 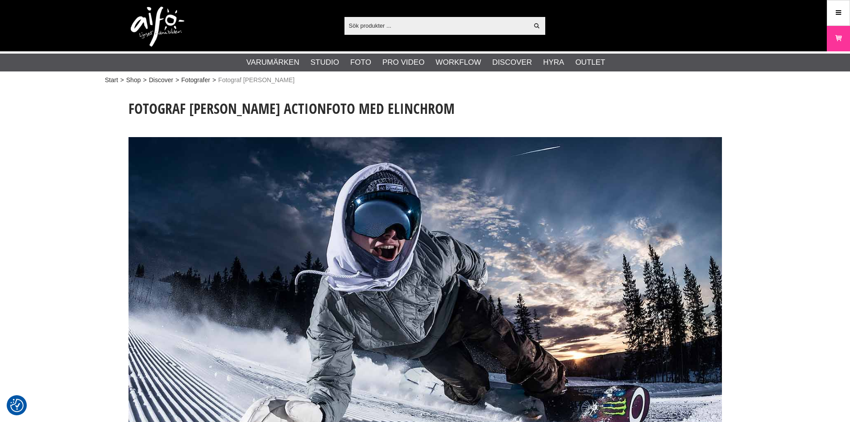 What do you see at coordinates (458, 62) in the screenshot?
I see `a: Workflow` at bounding box center [458, 62].